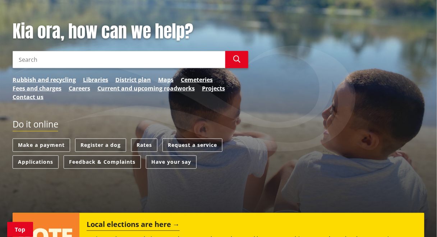 Image resolution: width=437 pixels, height=237 pixels. What do you see at coordinates (37, 88) in the screenshot?
I see `a: Fees and charges` at bounding box center [37, 88].